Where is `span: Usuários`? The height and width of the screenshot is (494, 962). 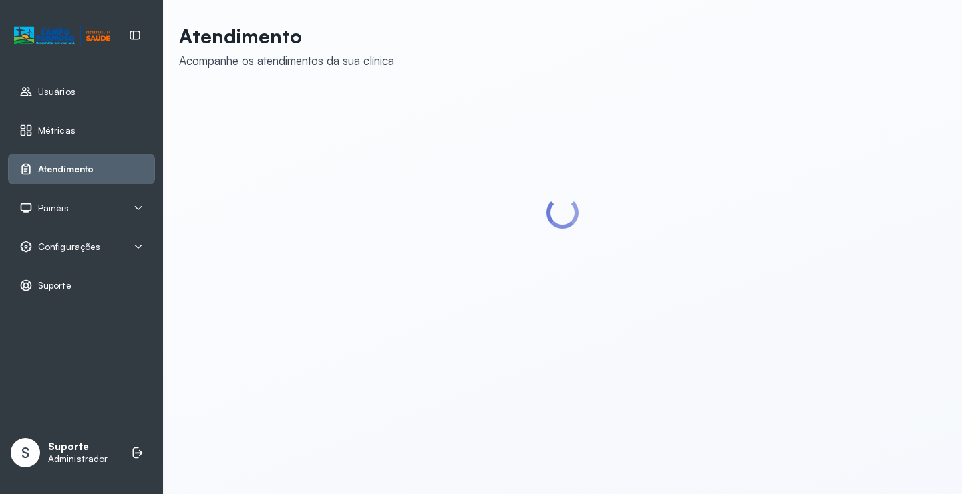 span: Usuários is located at coordinates (57, 92).